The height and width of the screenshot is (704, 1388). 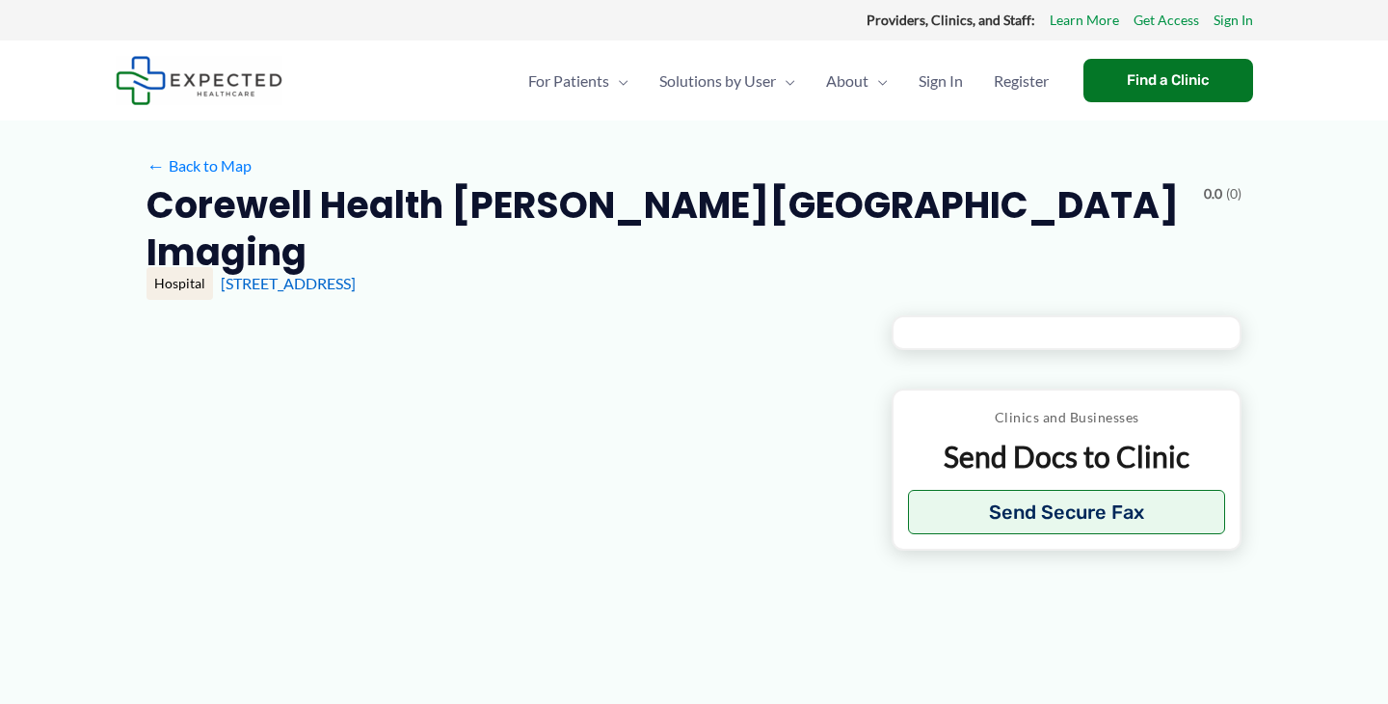 What do you see at coordinates (1021, 81) in the screenshot?
I see `a: Register` at bounding box center [1021, 81].